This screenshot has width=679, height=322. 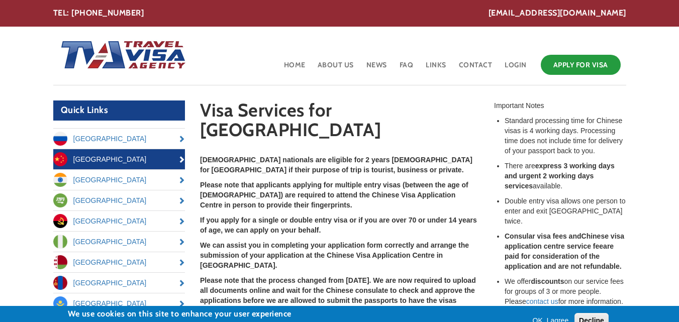 What do you see at coordinates (407, 68) in the screenshot?
I see `a: FAQ` at bounding box center [407, 68].